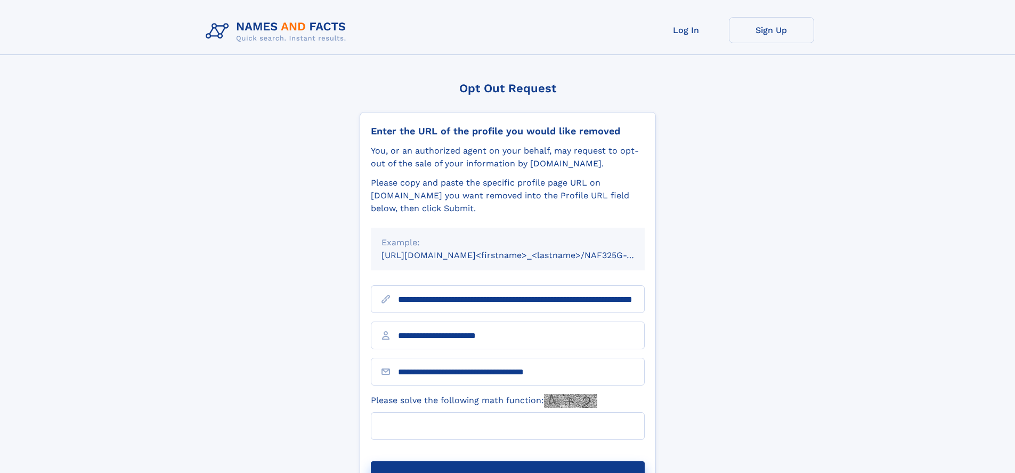 This screenshot has width=1015, height=473. I want to click on a: Sign Up, so click(772, 30).